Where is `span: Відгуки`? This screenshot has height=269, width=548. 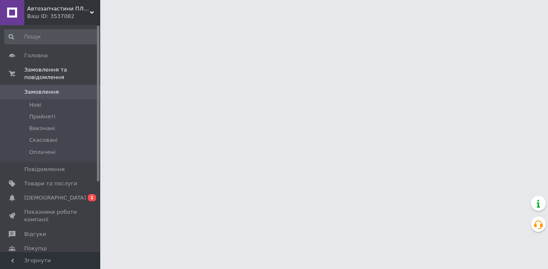 span: Відгуки is located at coordinates (35, 234).